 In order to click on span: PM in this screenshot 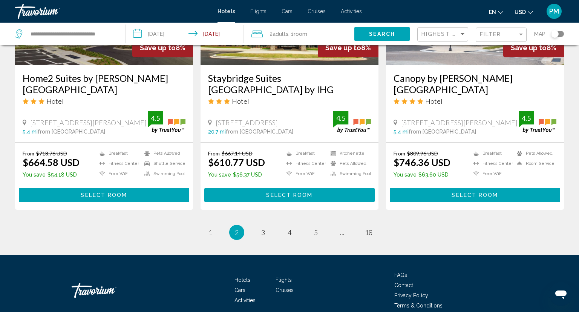, I will do `click(554, 11)`.